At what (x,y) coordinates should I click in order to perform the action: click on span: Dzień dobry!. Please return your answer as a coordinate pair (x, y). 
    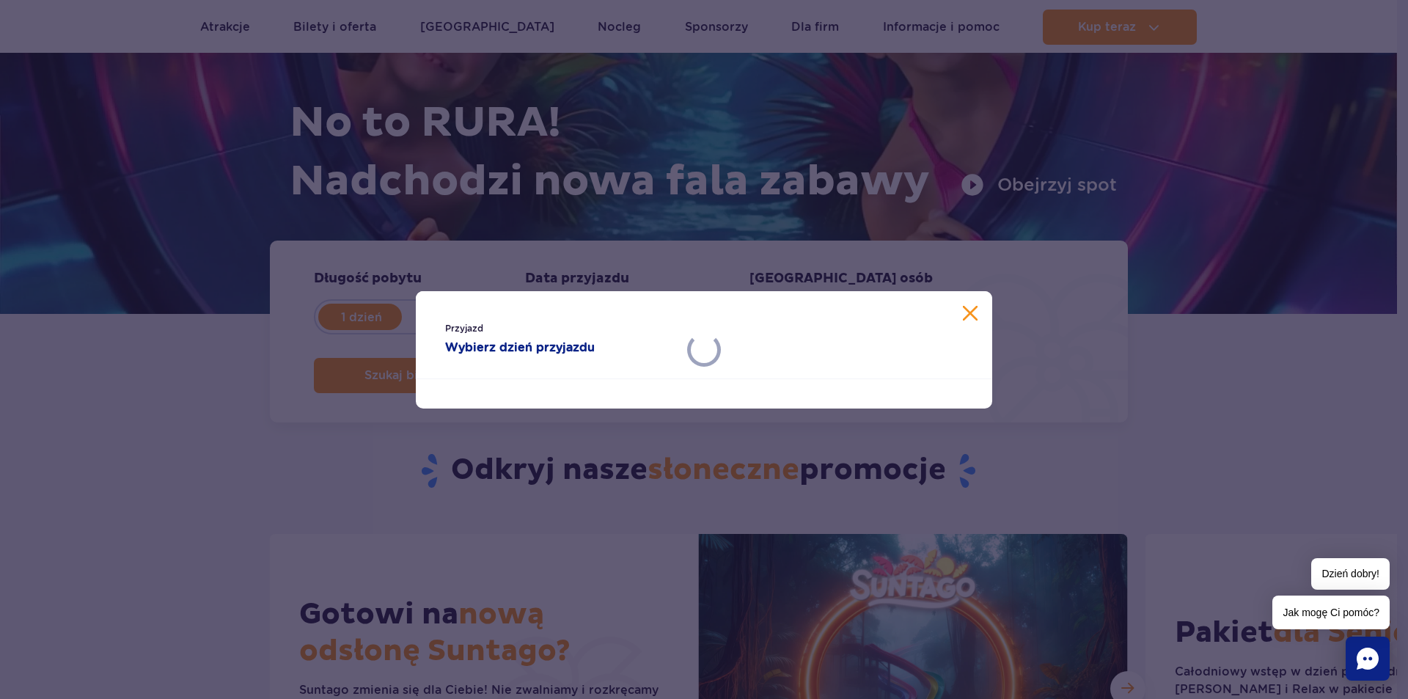
    Looking at the image, I should click on (1350, 573).